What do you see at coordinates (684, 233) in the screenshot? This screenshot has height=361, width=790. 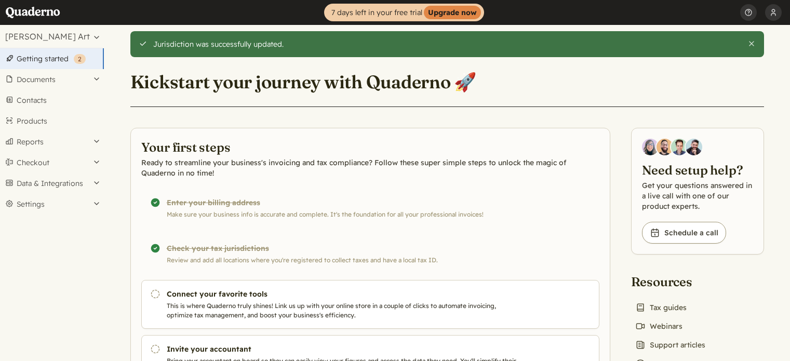 I see `a: Schedule a call` at bounding box center [684, 233].